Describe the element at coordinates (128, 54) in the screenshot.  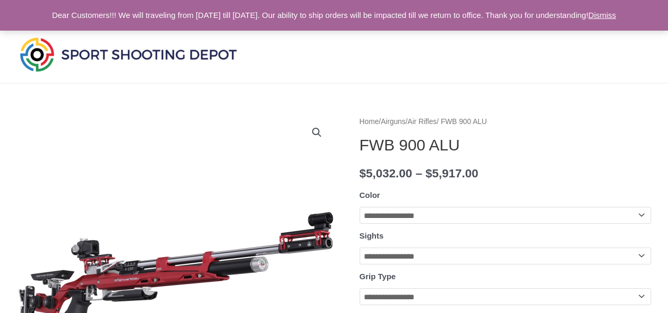
I see `img: Sport Shooting Depot` at that location.